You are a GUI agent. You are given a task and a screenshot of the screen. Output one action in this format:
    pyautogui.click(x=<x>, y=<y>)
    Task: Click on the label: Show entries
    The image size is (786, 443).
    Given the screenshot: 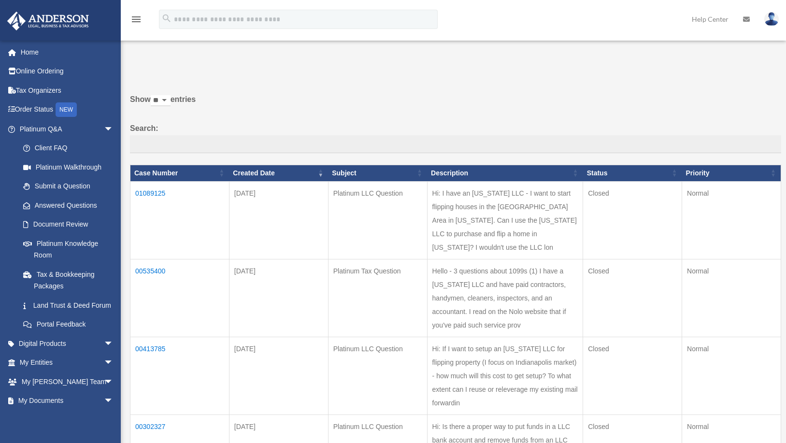 What is the action you would take?
    pyautogui.click(x=456, y=104)
    